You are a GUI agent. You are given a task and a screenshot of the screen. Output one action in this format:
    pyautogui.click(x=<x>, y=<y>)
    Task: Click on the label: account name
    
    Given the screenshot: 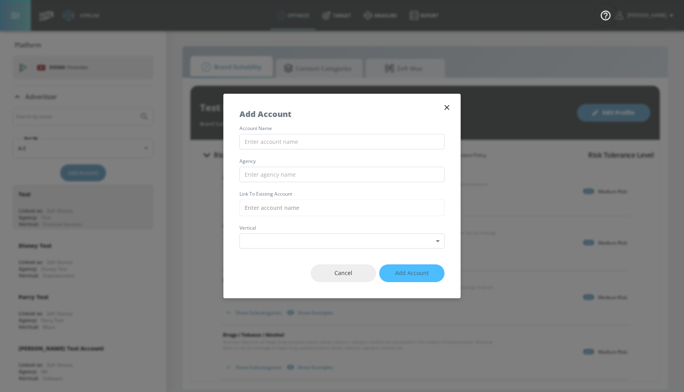 What is the action you would take?
    pyautogui.click(x=342, y=129)
    